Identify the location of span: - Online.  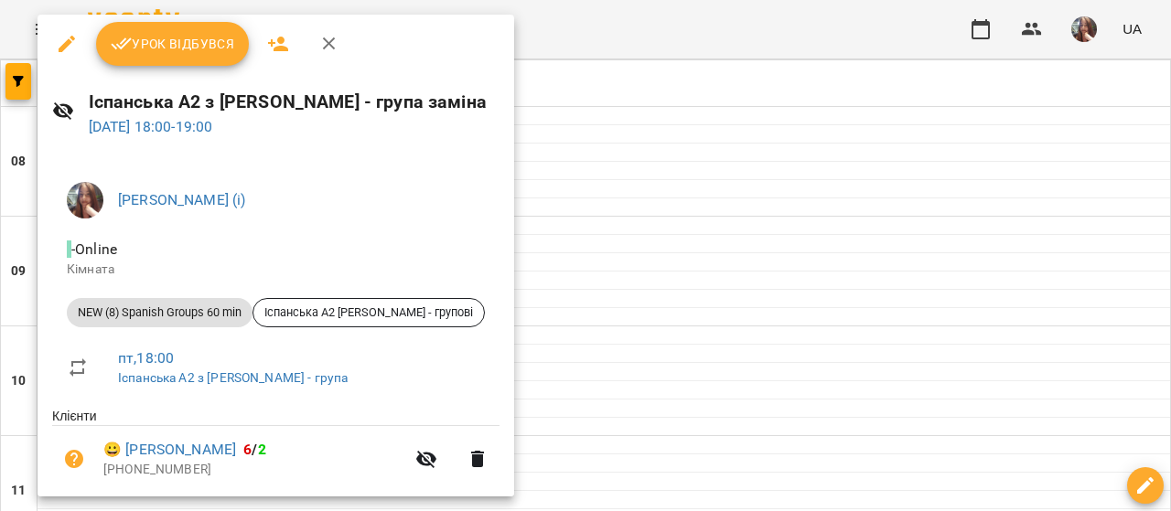
(93, 249).